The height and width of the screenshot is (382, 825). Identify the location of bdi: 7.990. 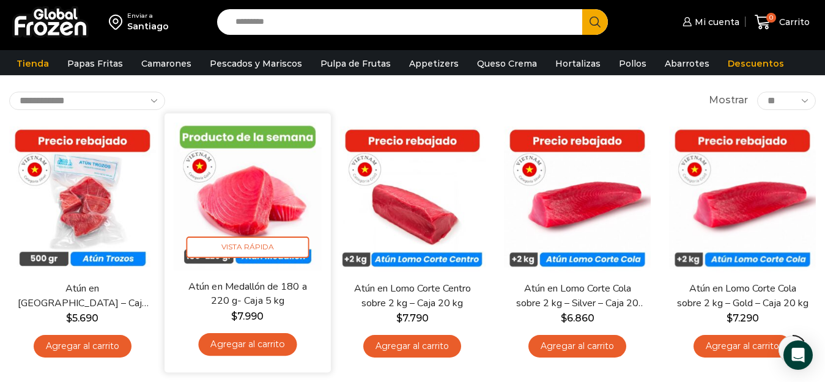
(247, 316).